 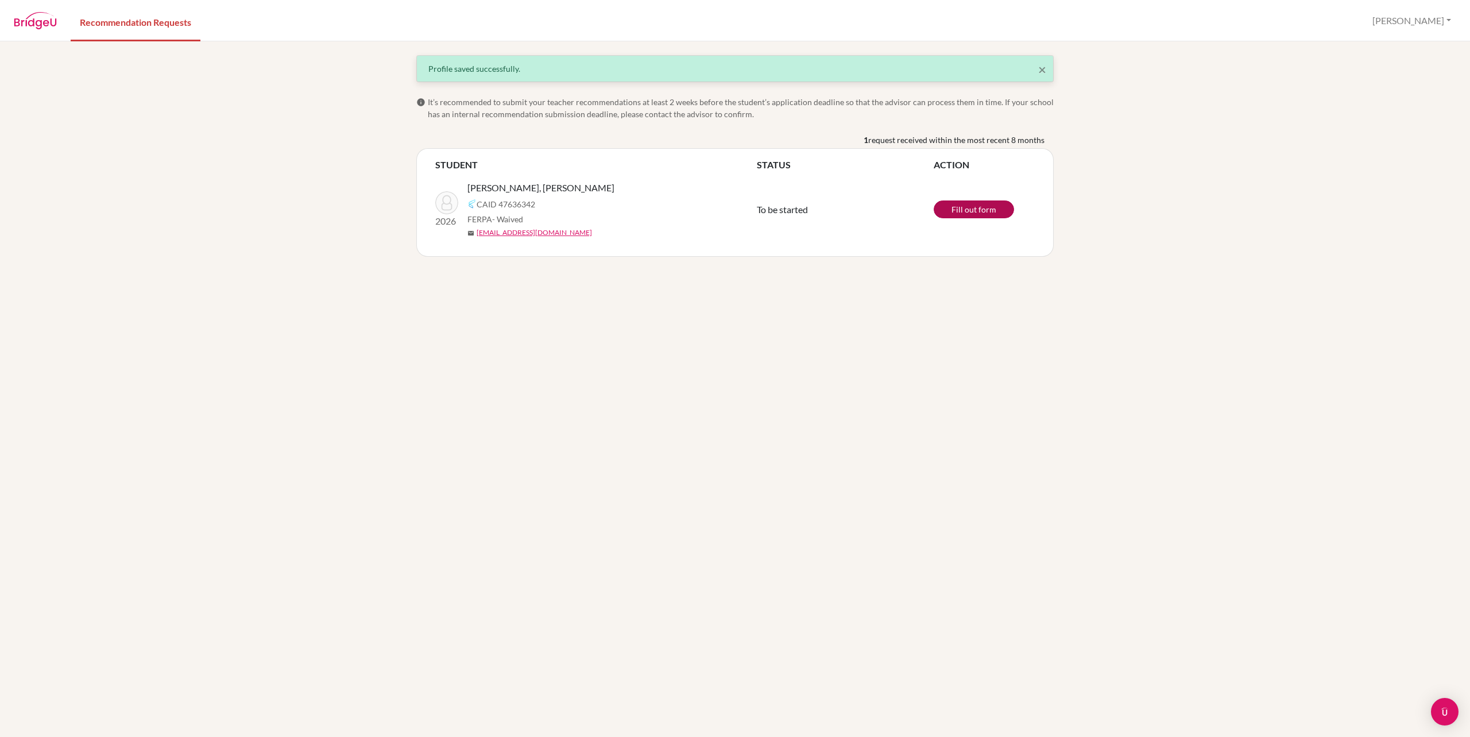 I want to click on div: Profile saved successfully., so click(x=735, y=68).